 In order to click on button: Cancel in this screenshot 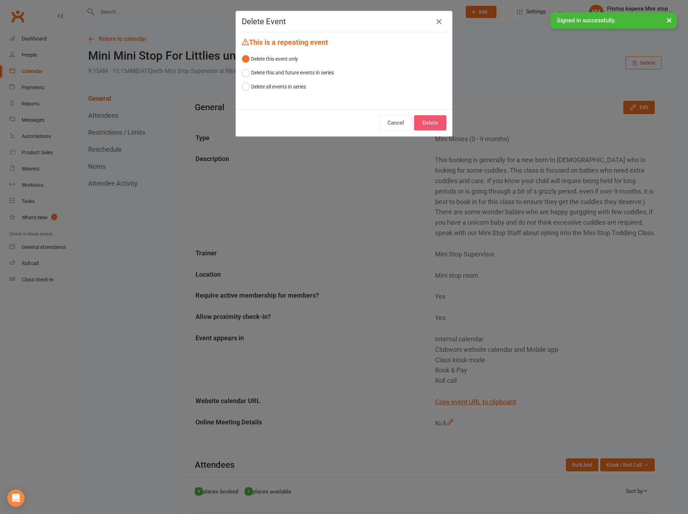, I will do `click(396, 123)`.